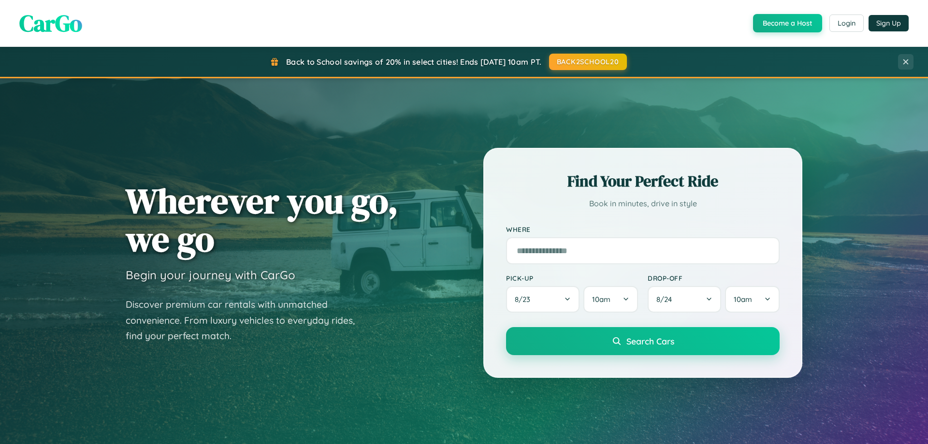 The height and width of the screenshot is (444, 928). What do you see at coordinates (650, 341) in the screenshot?
I see `span: Search Cars` at bounding box center [650, 341].